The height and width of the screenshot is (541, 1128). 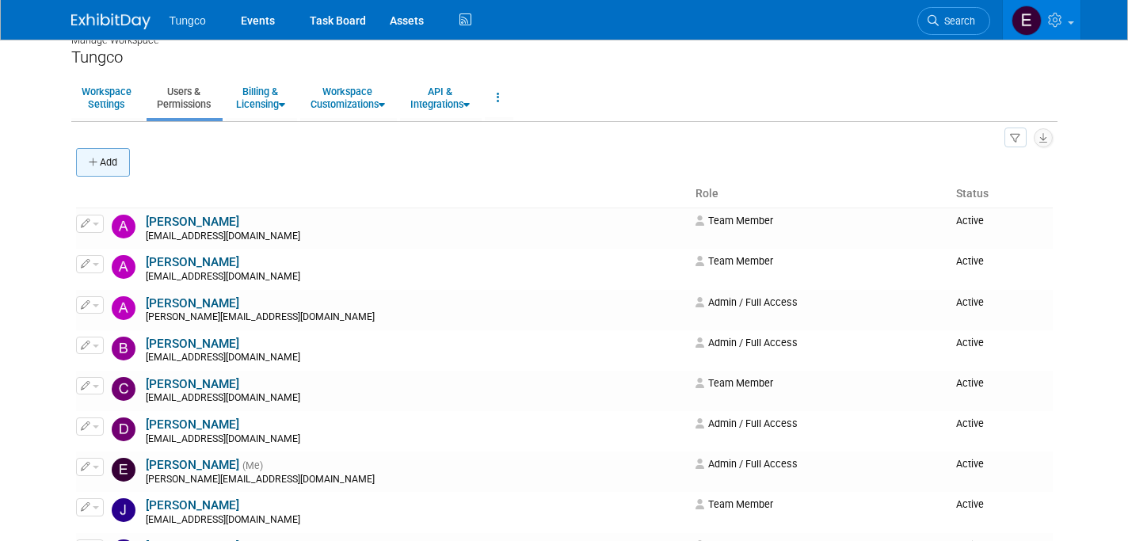 I want to click on a: Search, so click(x=954, y=21).